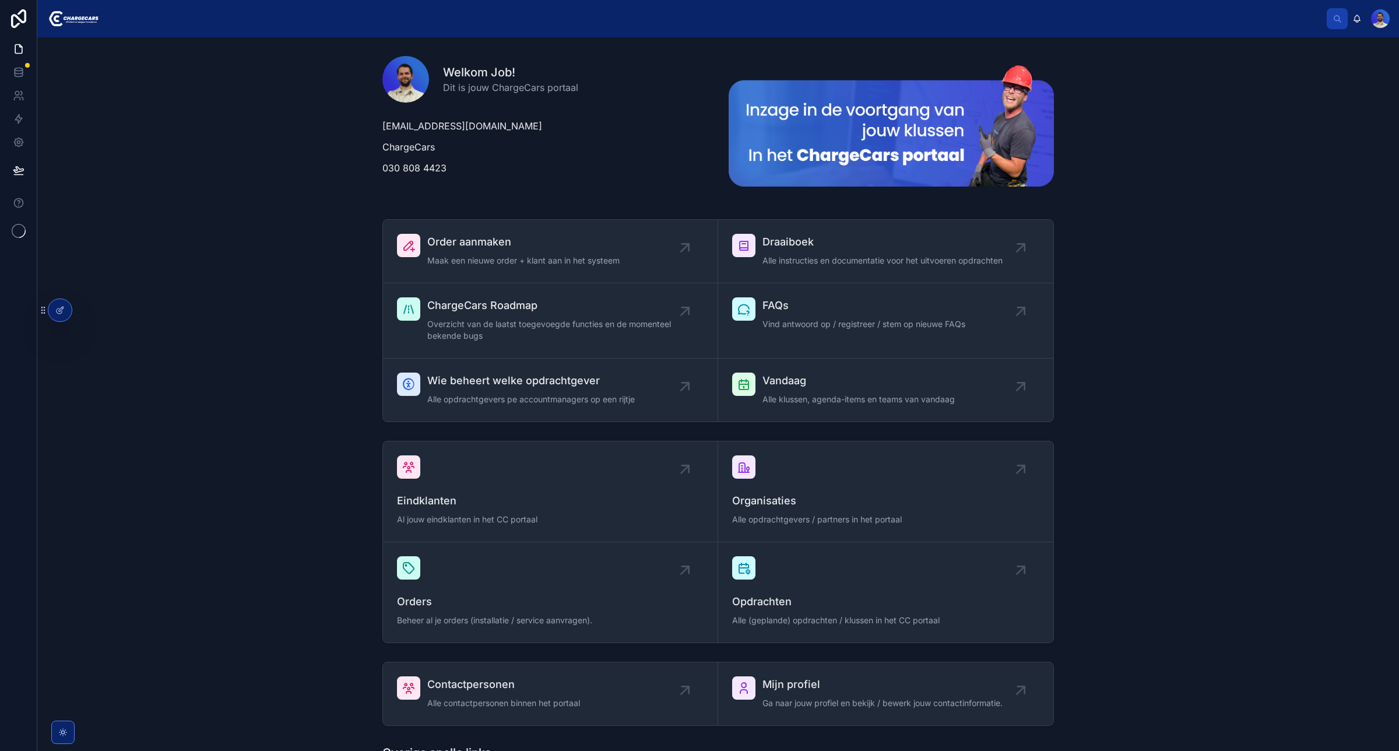 Image resolution: width=1399 pixels, height=751 pixels. I want to click on p: ChargeCars, so click(545, 147).